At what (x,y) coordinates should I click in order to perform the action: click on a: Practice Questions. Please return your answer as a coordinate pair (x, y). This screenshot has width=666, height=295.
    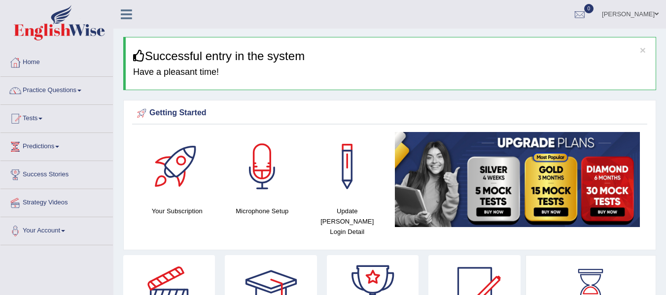
    Looking at the image, I should click on (57, 89).